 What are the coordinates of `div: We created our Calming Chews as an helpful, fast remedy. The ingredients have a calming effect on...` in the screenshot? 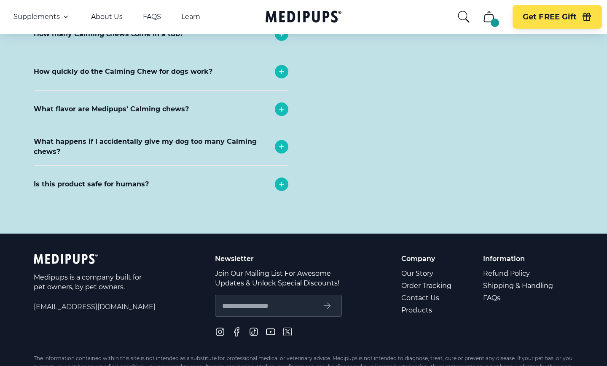 It's located at (160, 134).